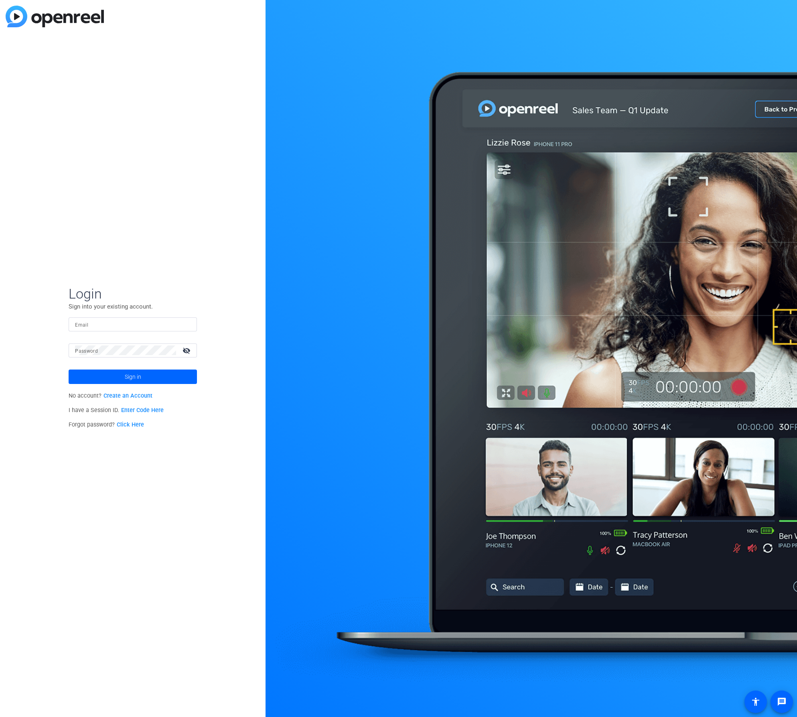 The image size is (797, 717). Describe the element at coordinates (133, 377) in the screenshot. I see `span: Sign in` at that location.